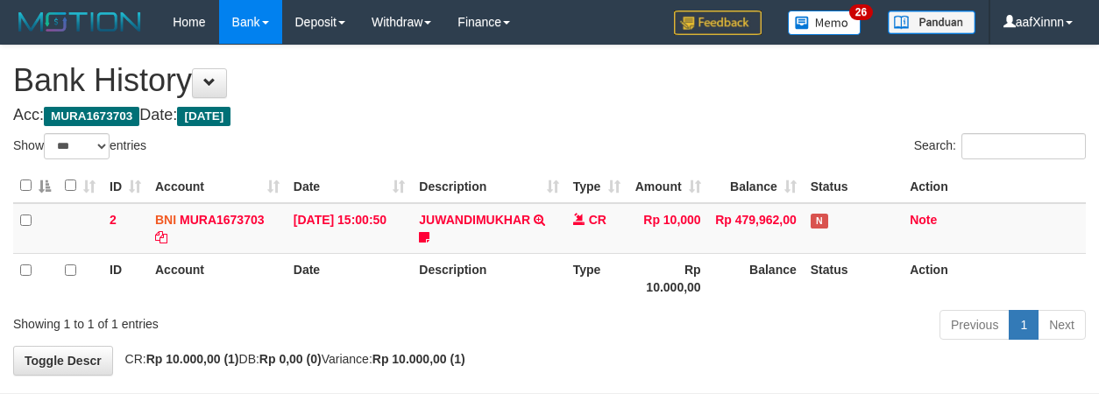 The image size is (1099, 415). I want to click on a: 1, so click(1024, 325).